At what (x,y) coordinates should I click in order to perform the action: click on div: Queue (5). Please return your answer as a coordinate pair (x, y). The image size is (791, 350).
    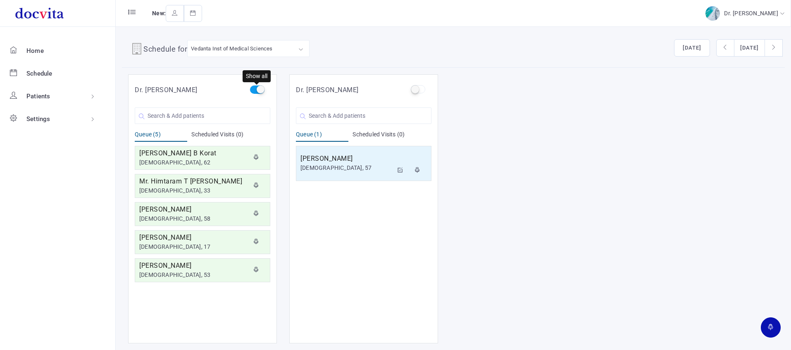
    Looking at the image, I should click on (161, 136).